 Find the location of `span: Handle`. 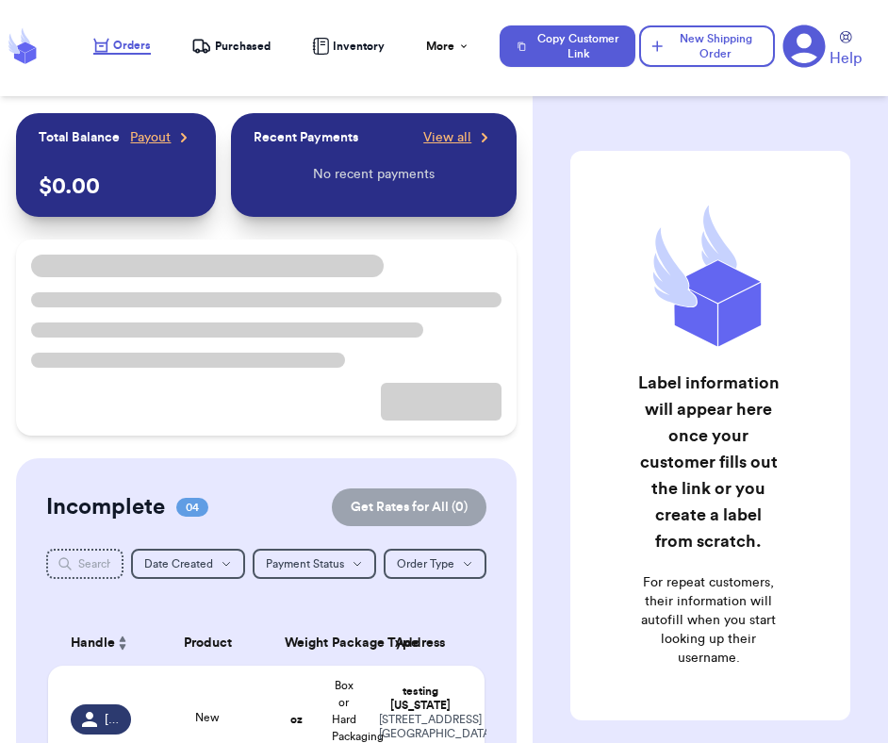

span: Handle is located at coordinates (92, 643).